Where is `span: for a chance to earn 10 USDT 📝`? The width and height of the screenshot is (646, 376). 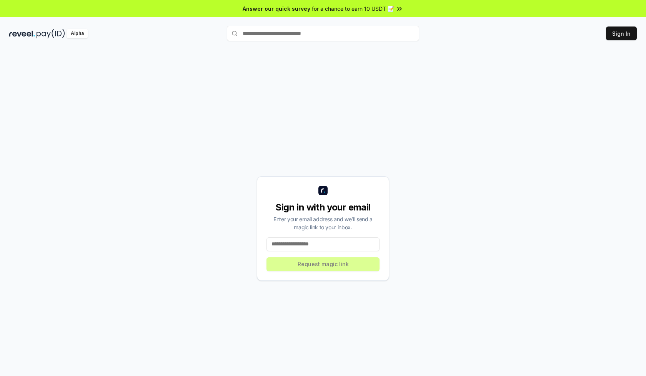 span: for a chance to earn 10 USDT 📝 is located at coordinates (353, 8).